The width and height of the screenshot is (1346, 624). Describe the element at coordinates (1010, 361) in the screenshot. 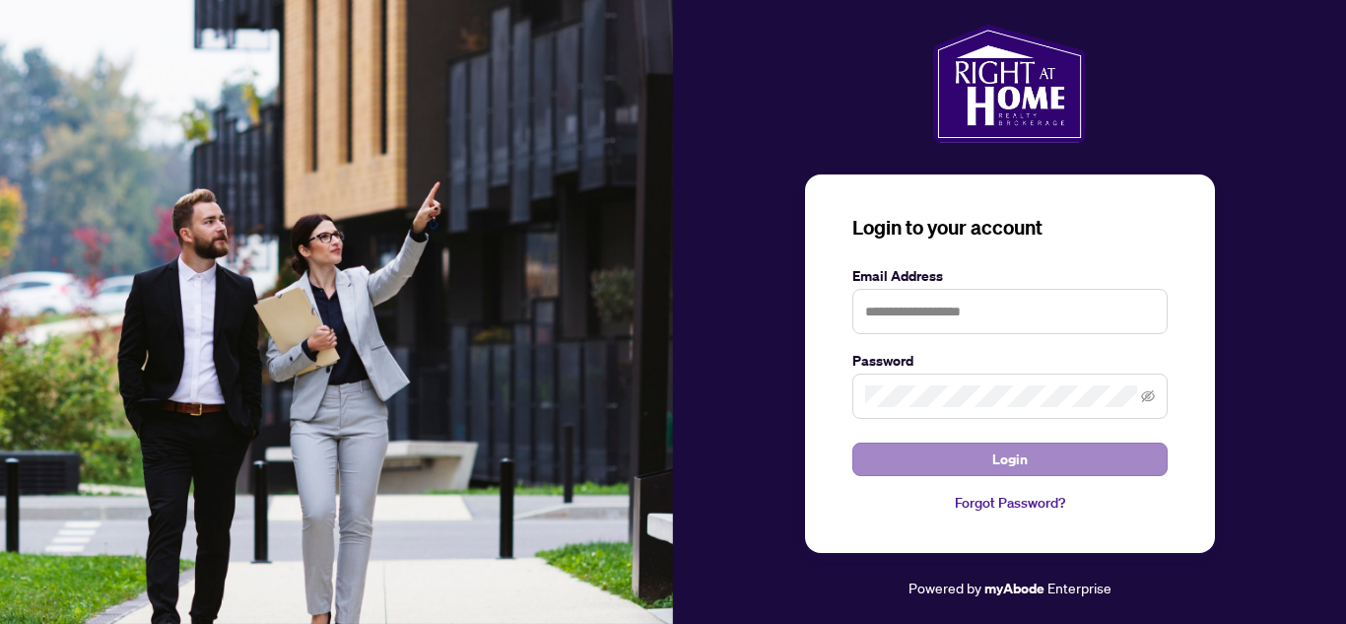

I see `label: Password` at that location.